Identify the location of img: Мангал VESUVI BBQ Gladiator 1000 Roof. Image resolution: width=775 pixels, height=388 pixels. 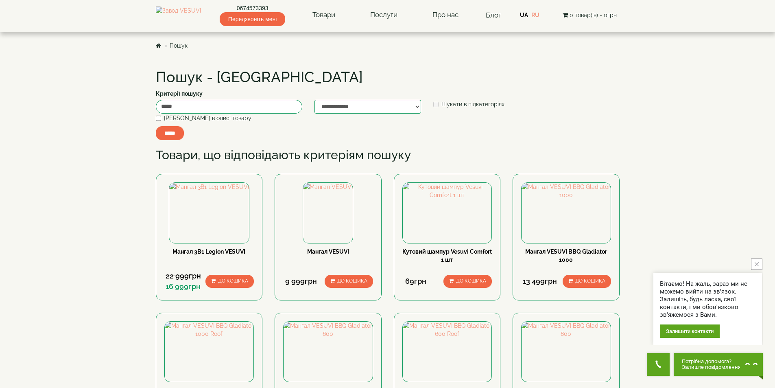
(209, 329).